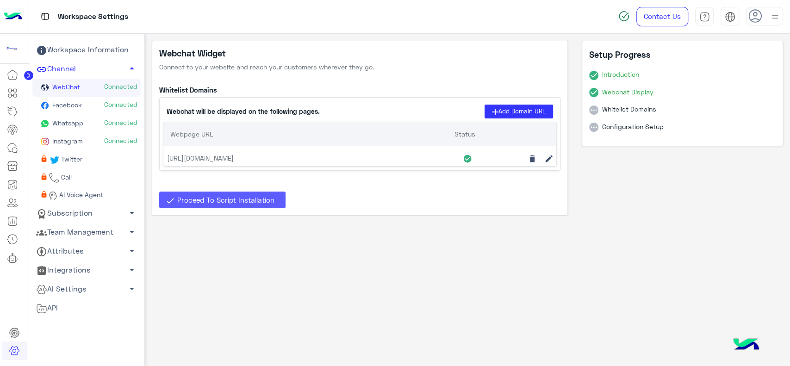 The height and width of the screenshot is (366, 790). Describe the element at coordinates (624, 16) in the screenshot. I see `img: spinner` at that location.